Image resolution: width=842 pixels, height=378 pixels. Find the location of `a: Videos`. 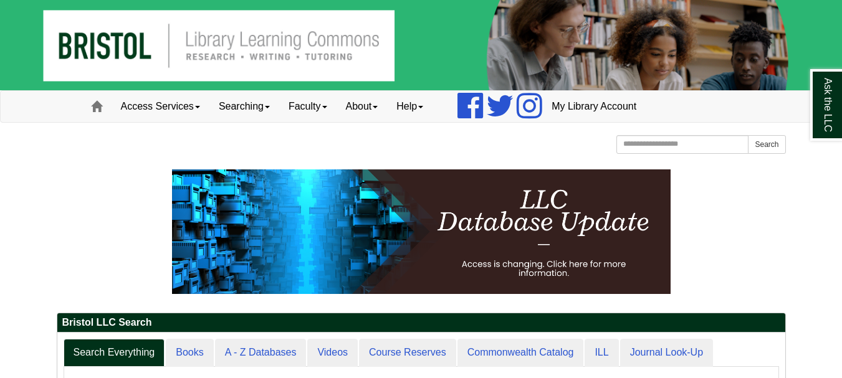

a: Videos is located at coordinates (332, 353).